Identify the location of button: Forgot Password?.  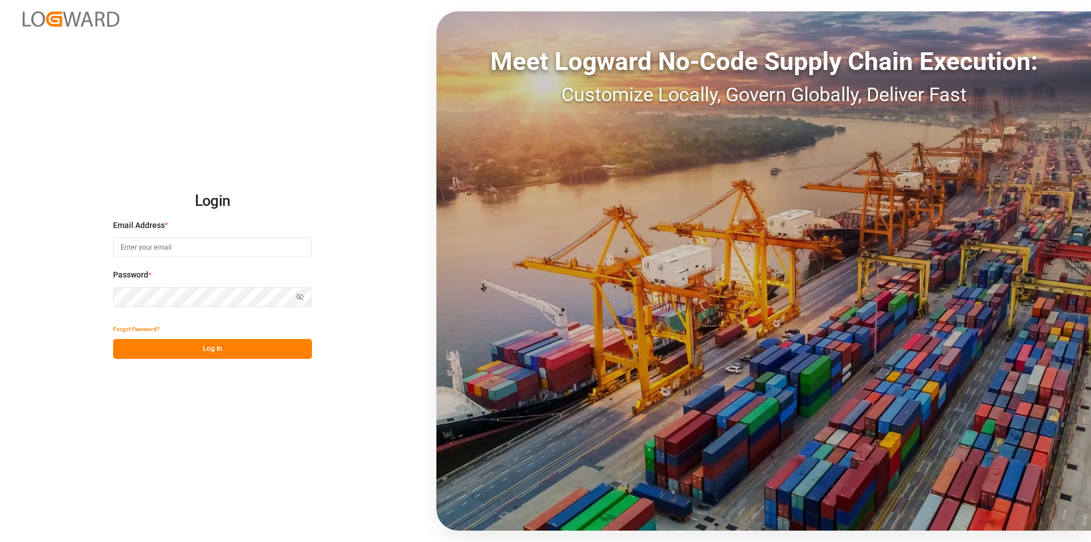
(136, 328).